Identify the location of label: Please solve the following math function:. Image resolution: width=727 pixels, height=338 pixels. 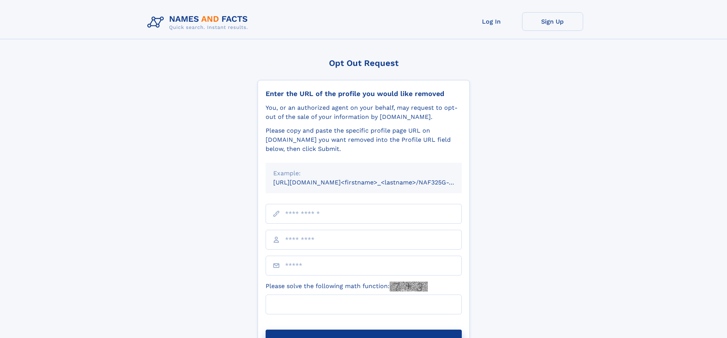
(347, 287).